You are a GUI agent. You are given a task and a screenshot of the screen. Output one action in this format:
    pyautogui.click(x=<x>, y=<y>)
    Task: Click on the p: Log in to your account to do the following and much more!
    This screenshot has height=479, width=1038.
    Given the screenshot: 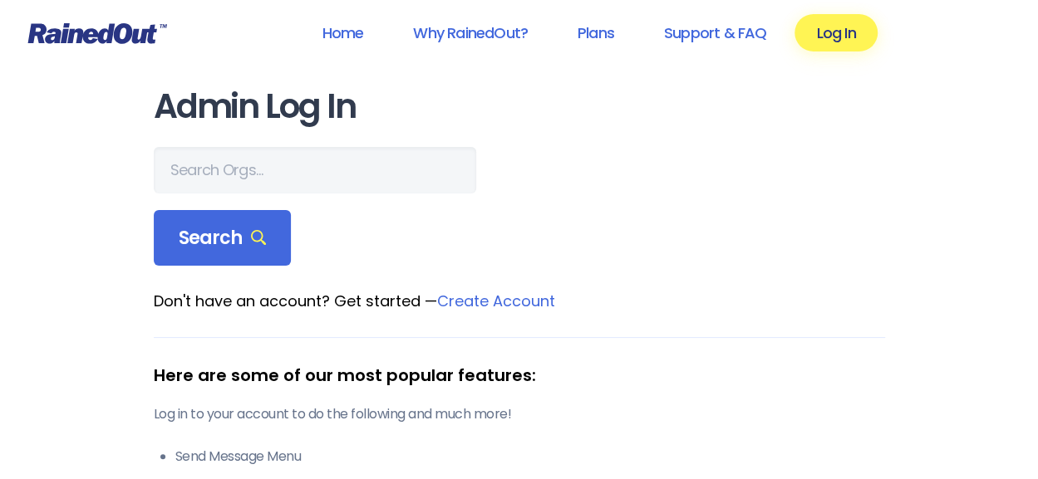 What is the action you would take?
    pyautogui.click(x=519, y=415)
    